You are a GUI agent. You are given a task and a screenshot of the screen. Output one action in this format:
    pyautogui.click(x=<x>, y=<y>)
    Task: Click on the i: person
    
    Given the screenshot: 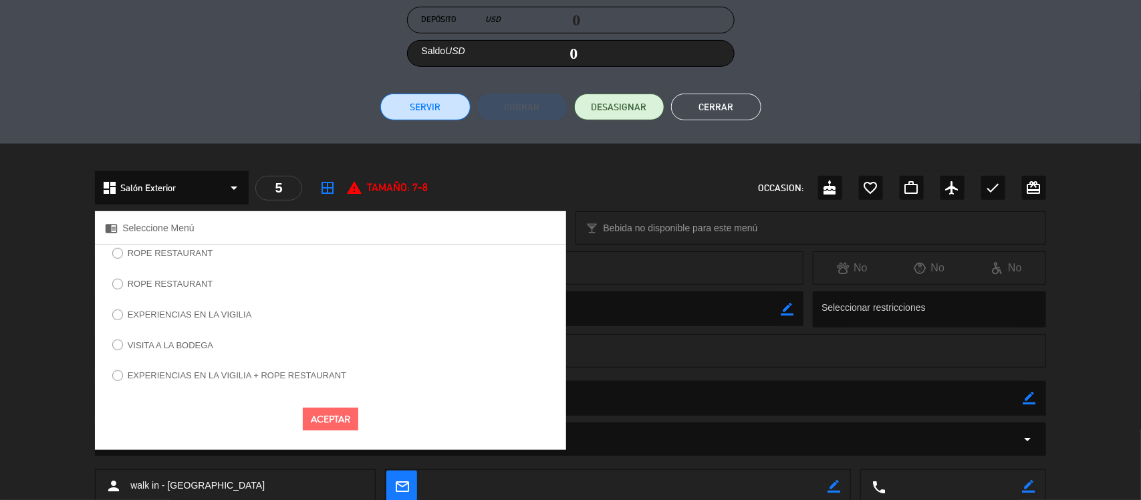 What is the action you would take?
    pyautogui.click(x=114, y=486)
    